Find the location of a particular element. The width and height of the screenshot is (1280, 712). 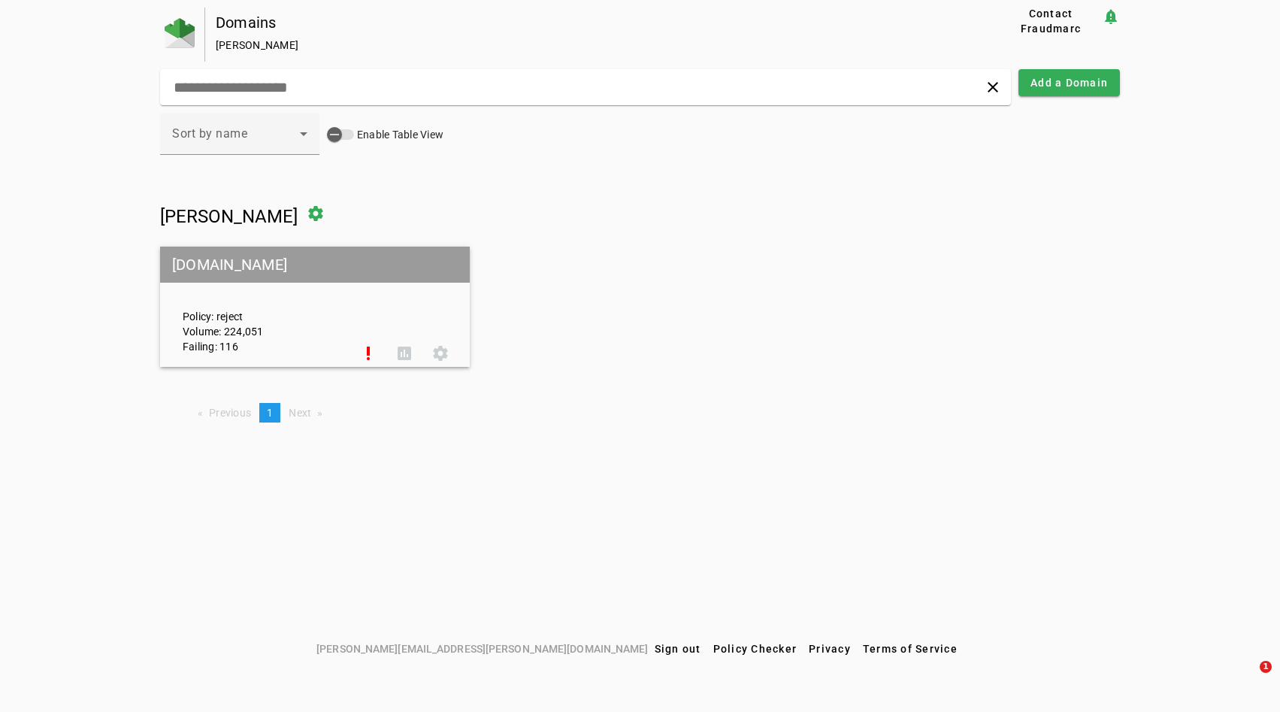

span: Add a Domain is located at coordinates (1069, 83).